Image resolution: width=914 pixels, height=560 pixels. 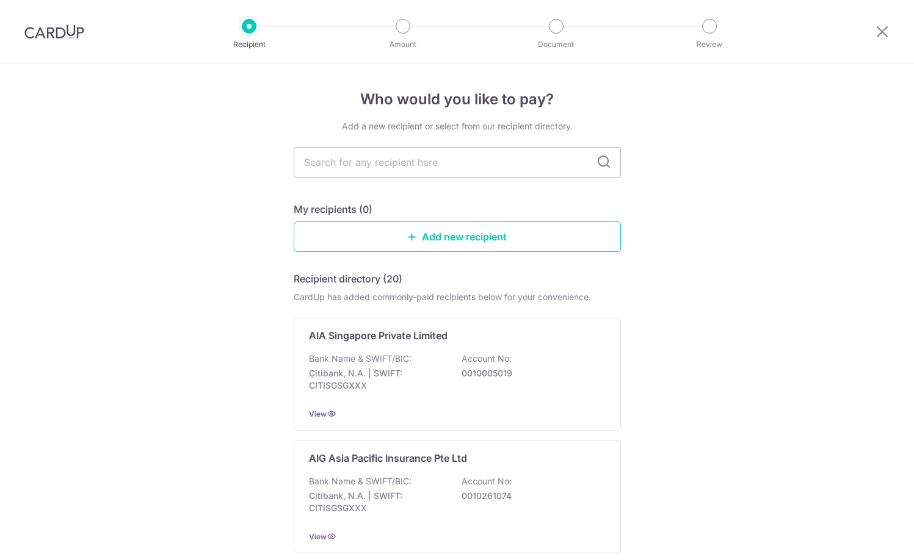 What do you see at coordinates (530, 374) in the screenshot?
I see `p: 0010005019` at bounding box center [530, 374].